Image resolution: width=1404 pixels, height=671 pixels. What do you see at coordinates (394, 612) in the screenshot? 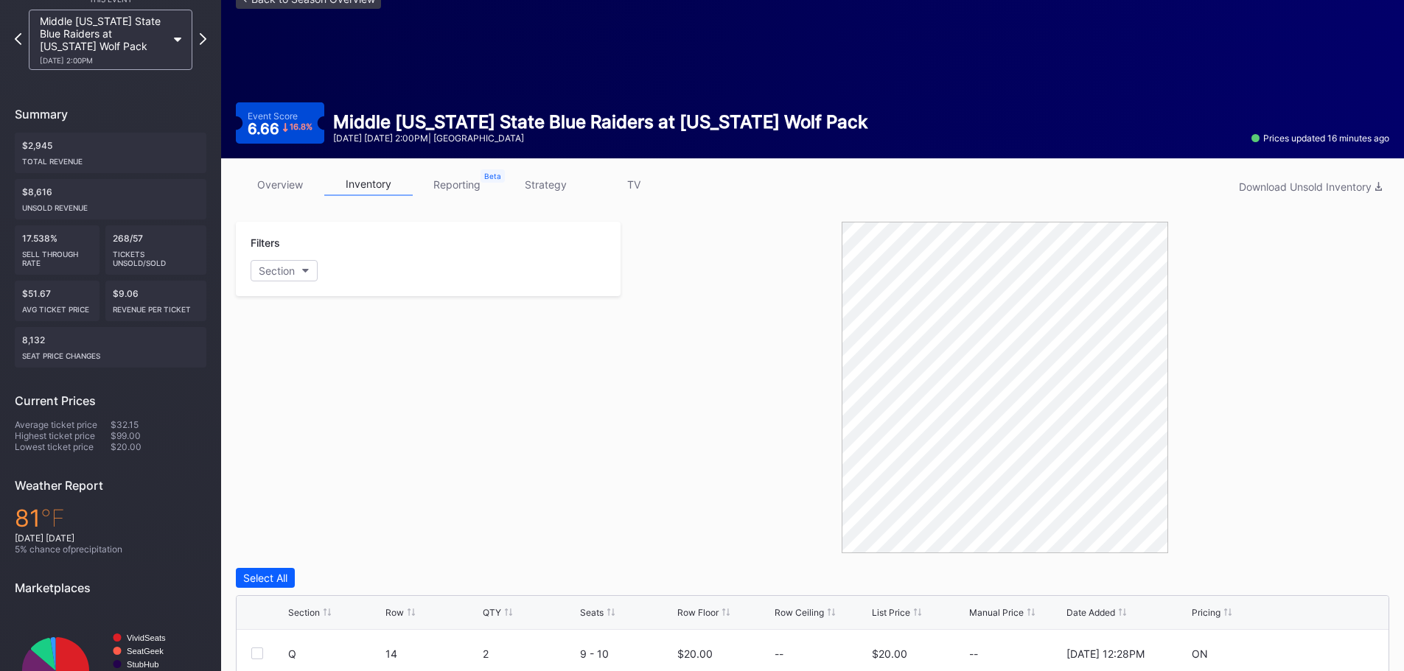
I see `div: Row` at bounding box center [394, 612].